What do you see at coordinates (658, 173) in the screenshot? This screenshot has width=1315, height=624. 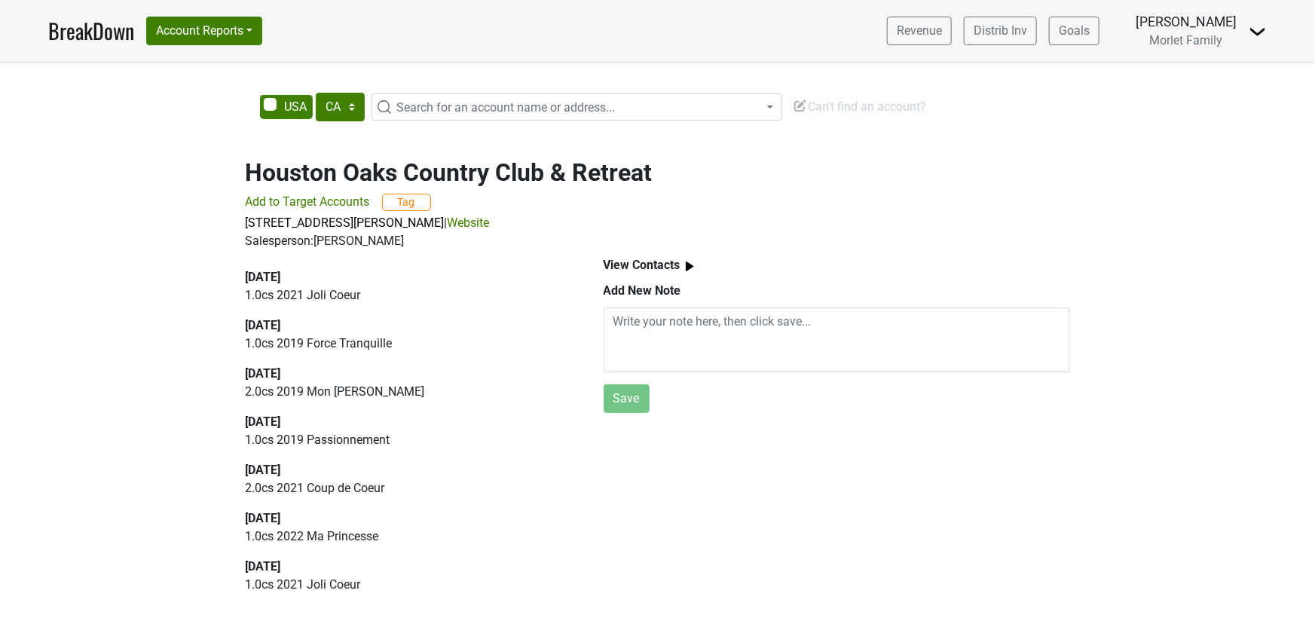 I see `h2: Houston Oaks Country Club & Retreat` at bounding box center [658, 173].